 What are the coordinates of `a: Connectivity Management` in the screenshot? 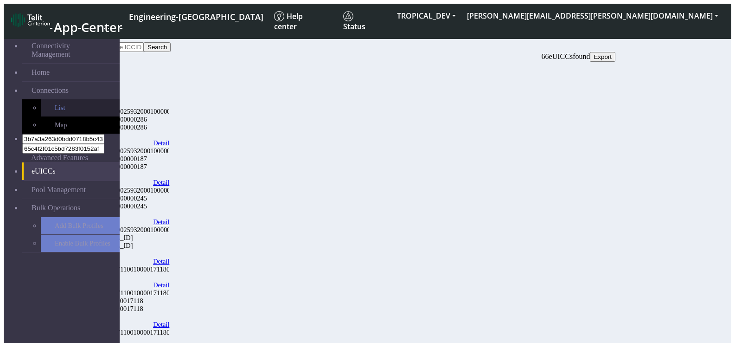 It's located at (71, 50).